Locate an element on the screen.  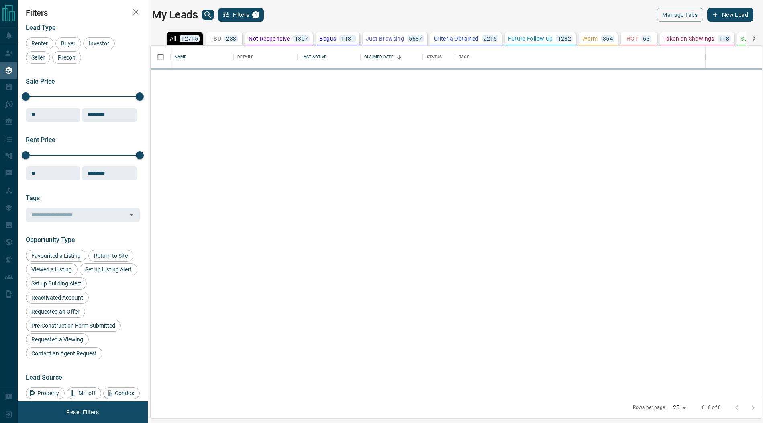
p: 63 is located at coordinates (646, 39).